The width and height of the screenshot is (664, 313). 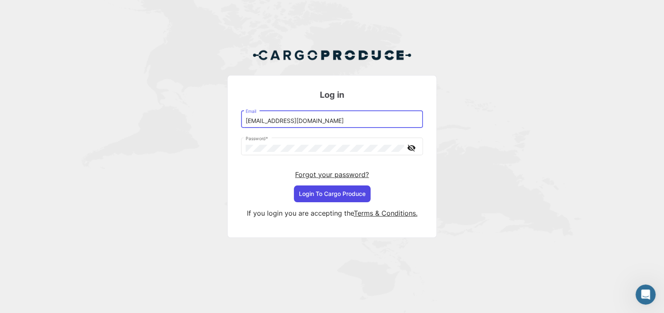 I want to click on button: Login To Cargo Produce, so click(x=332, y=194).